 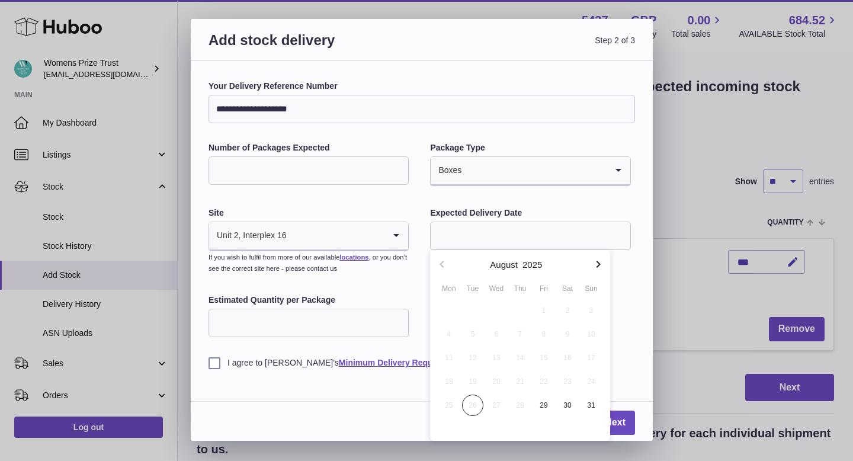 I want to click on div: Mon, so click(x=449, y=289).